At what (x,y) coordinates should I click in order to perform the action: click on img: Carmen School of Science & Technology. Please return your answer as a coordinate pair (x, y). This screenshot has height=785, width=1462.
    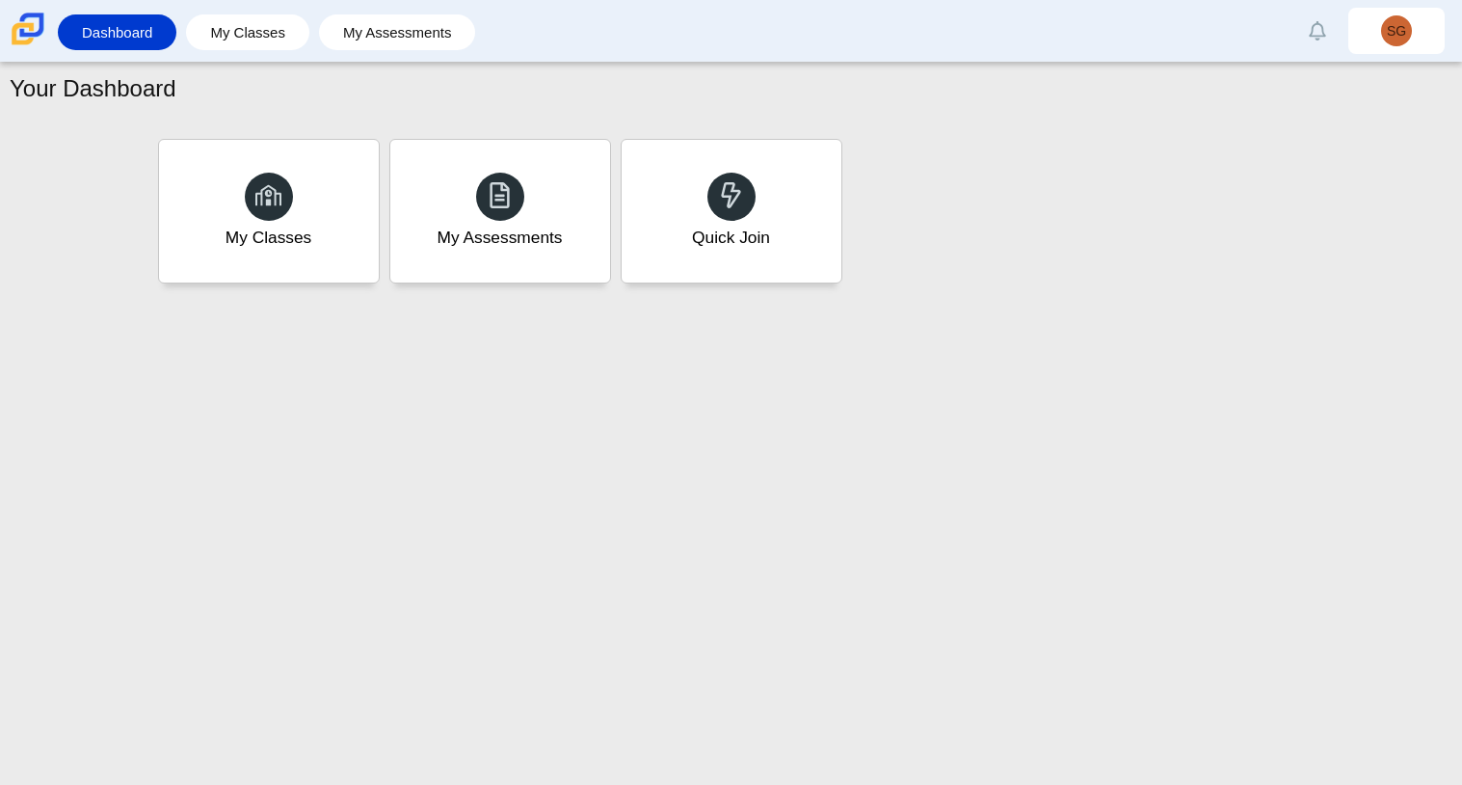
    Looking at the image, I should click on (28, 29).